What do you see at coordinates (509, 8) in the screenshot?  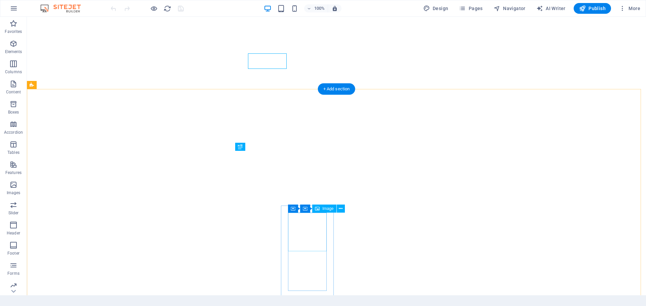 I see `button: Navigator` at bounding box center [509, 8].